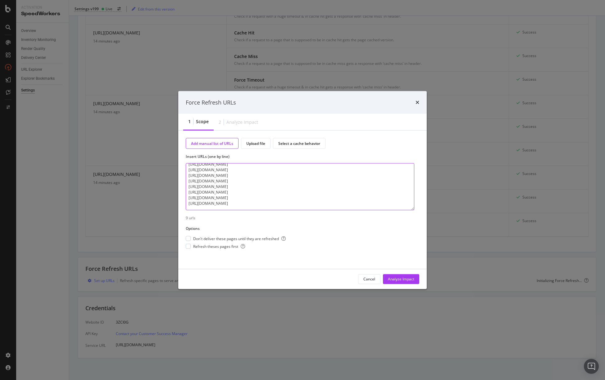 The width and height of the screenshot is (605, 380). What do you see at coordinates (417, 102) in the screenshot?
I see `div: times` at bounding box center [417, 102].